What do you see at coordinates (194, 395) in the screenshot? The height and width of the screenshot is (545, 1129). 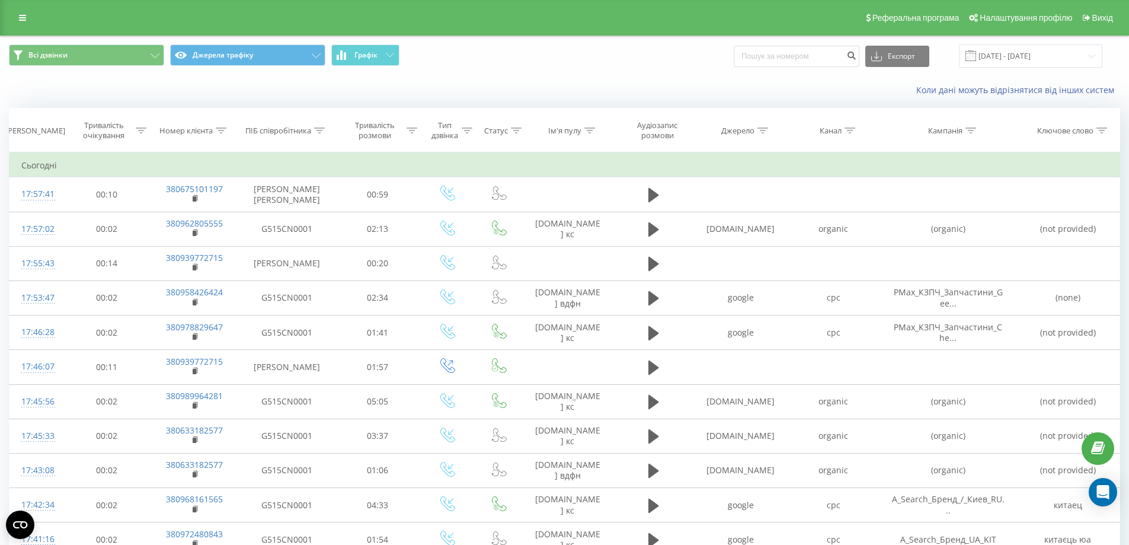 I see `a: 380989964281` at bounding box center [194, 395].